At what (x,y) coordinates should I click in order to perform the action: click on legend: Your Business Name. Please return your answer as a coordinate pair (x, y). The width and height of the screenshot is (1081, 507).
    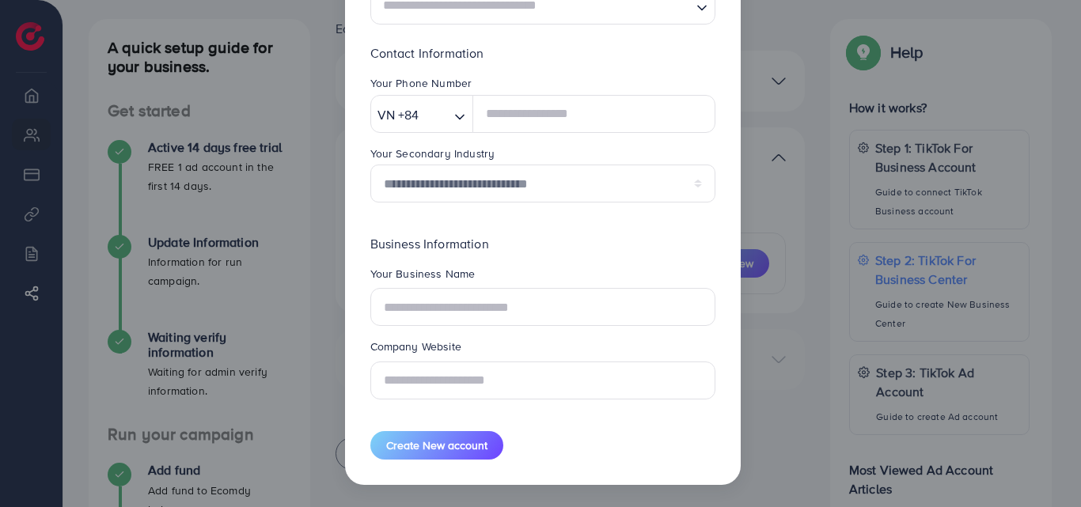
    Looking at the image, I should click on (543, 277).